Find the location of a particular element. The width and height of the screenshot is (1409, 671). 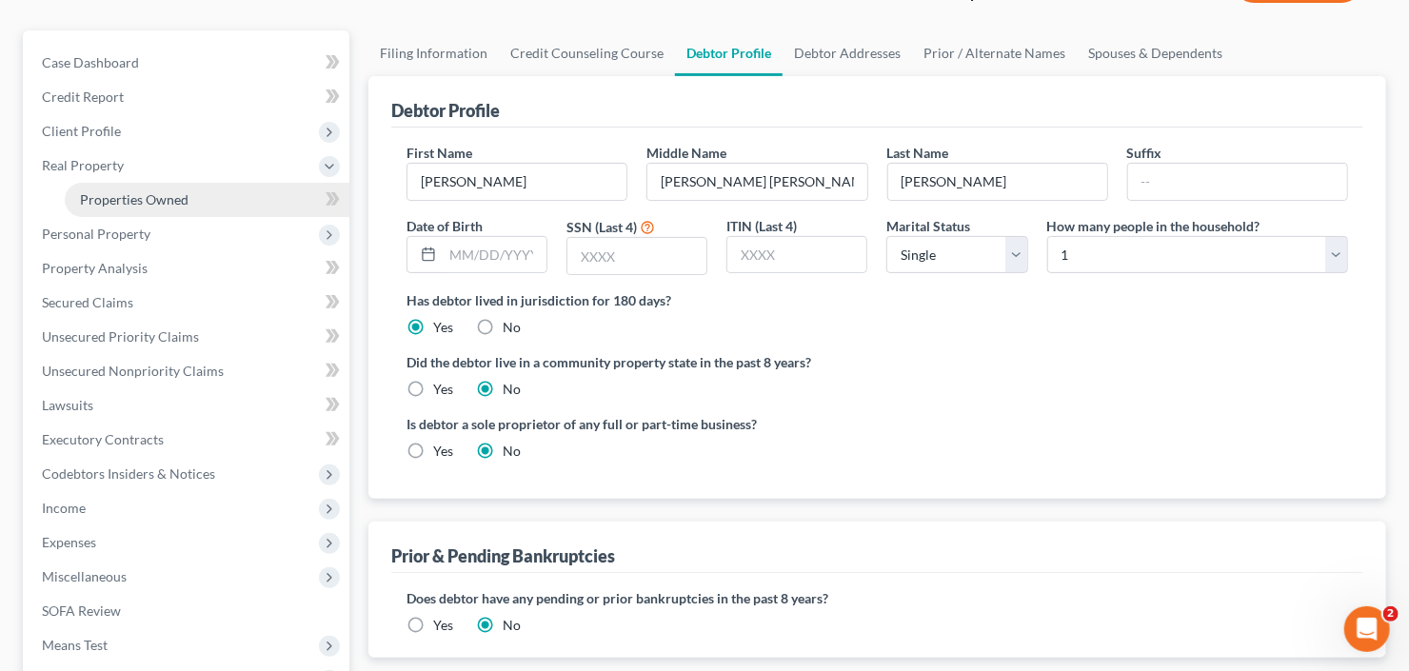

a: SOFA Review is located at coordinates (188, 611).